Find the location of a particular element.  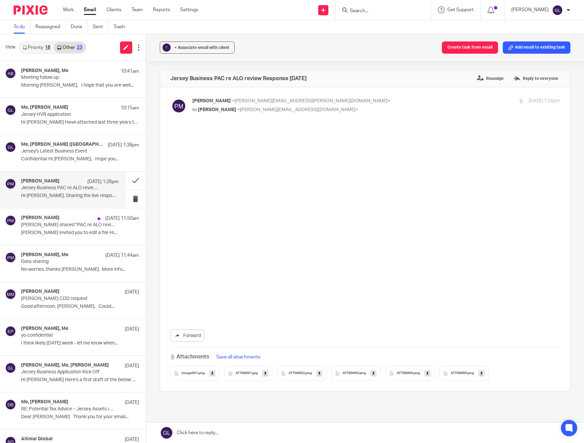

span: + Associate email with client is located at coordinates (202, 48).